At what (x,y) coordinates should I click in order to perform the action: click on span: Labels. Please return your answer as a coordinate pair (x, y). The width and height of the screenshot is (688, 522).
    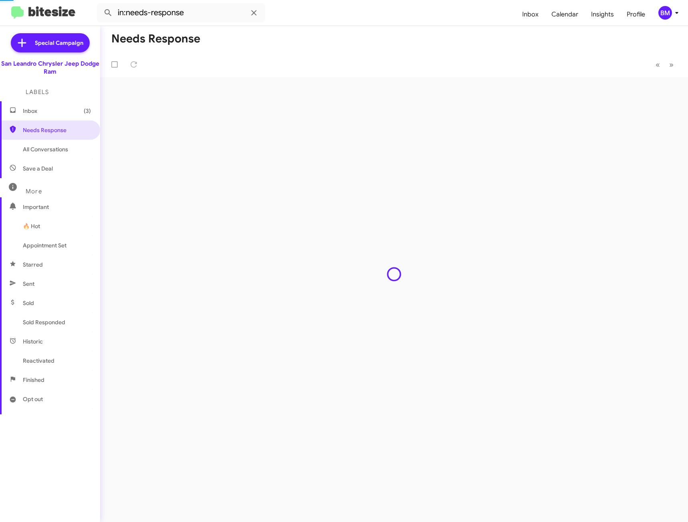
    Looking at the image, I should click on (37, 92).